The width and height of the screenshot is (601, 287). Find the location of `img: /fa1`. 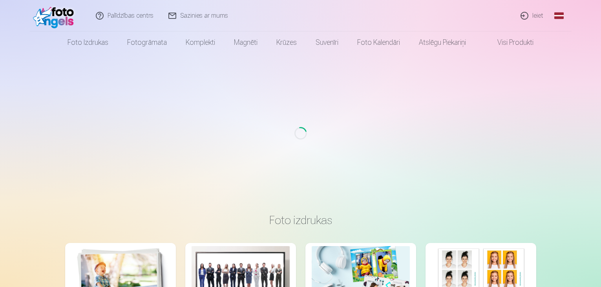

img: /fa1 is located at coordinates (55, 16).